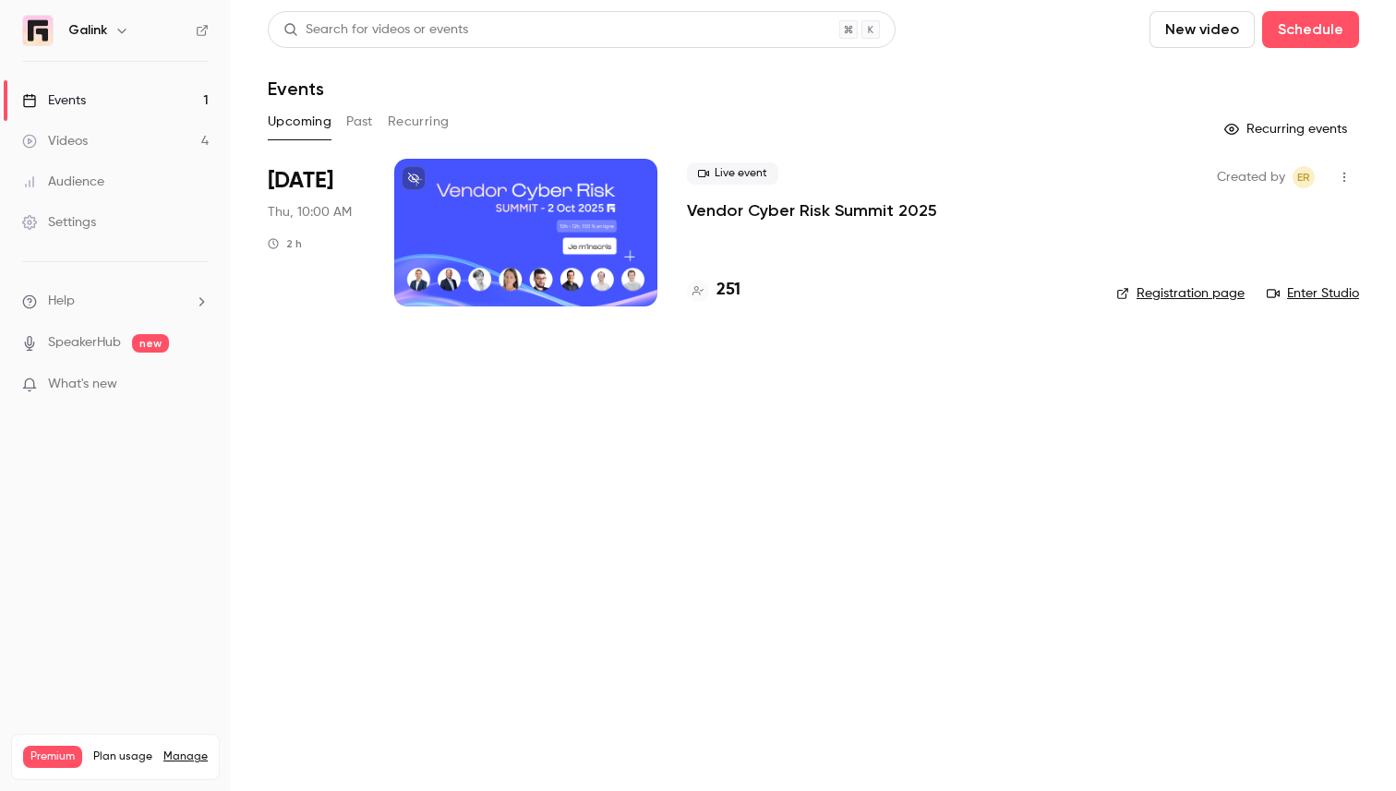  I want to click on span: new, so click(150, 343).